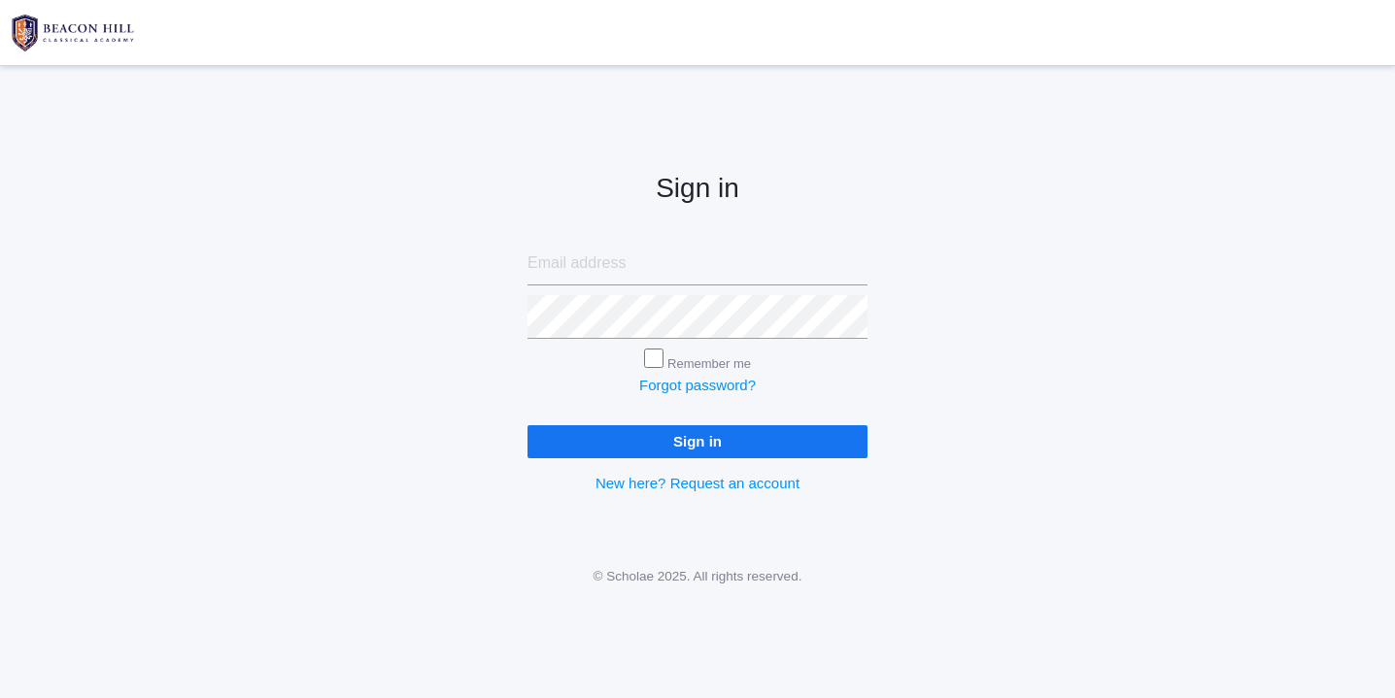 The height and width of the screenshot is (698, 1395). Describe the element at coordinates (697, 385) in the screenshot. I see `a: Forgot password?` at that location.